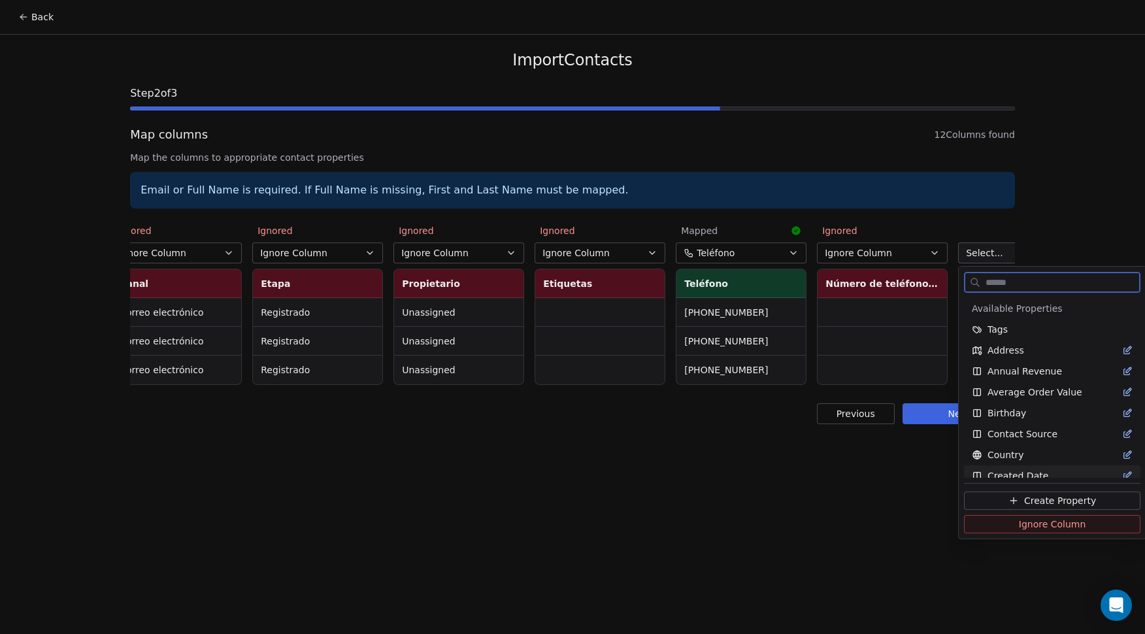 The width and height of the screenshot is (1145, 634). I want to click on span: Country, so click(1006, 455).